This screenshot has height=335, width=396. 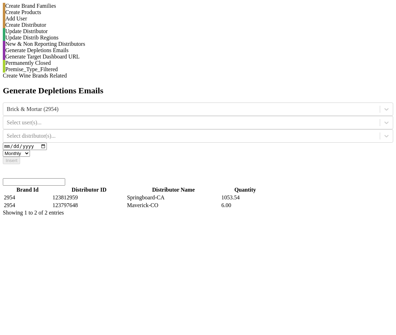 What do you see at coordinates (89, 205) in the screenshot?
I see `td: 123797648` at bounding box center [89, 205].